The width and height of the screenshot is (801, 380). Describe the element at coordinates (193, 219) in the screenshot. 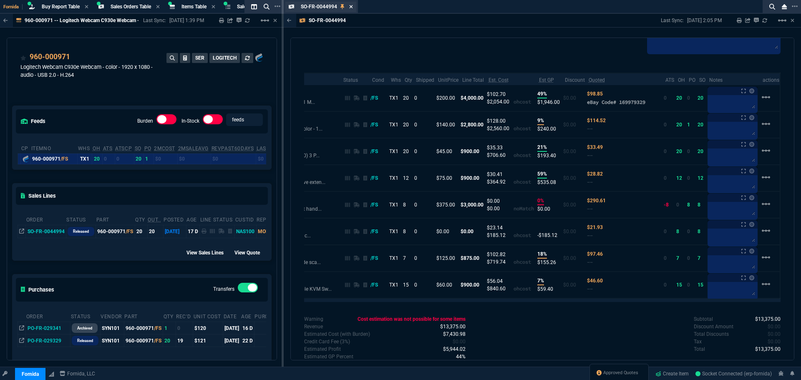

I see `th: age` at that location.